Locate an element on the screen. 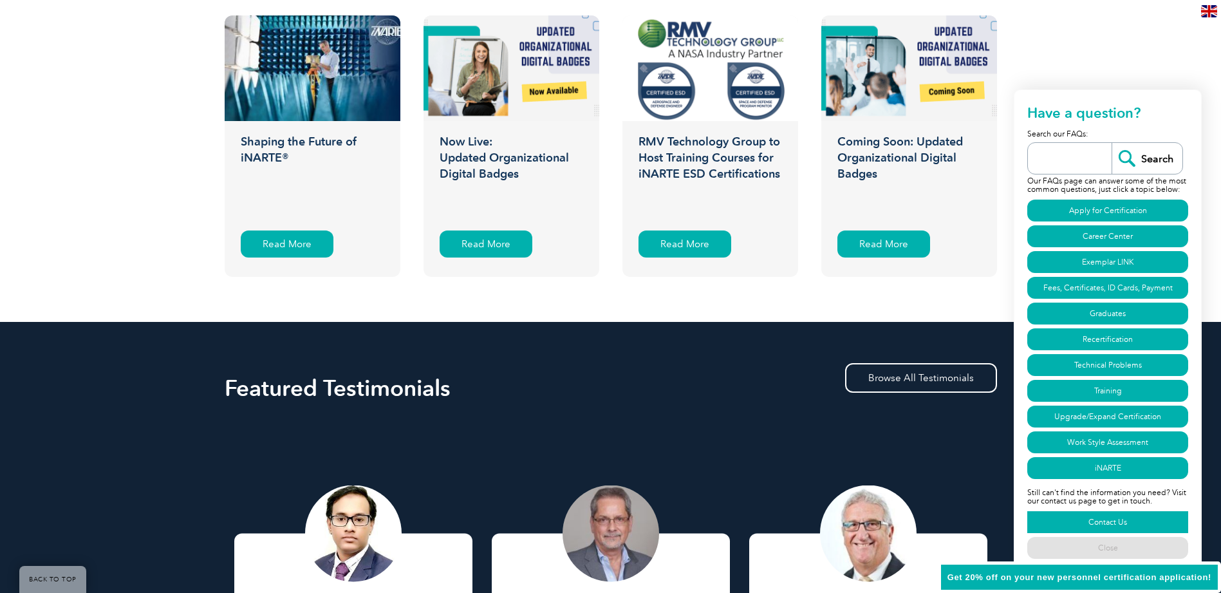 Image resolution: width=1221 pixels, height=593 pixels. a: Recertification is located at coordinates (1108, 339).